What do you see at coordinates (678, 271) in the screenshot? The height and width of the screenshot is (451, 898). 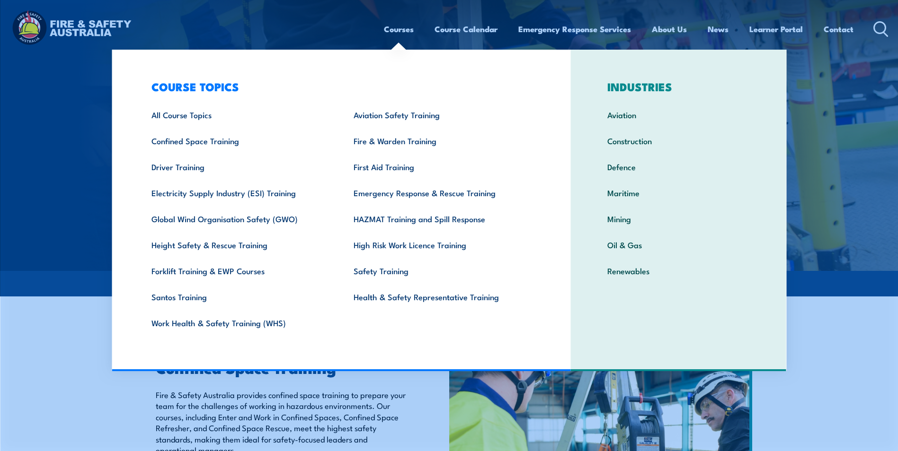 I see `a: Renewables` at bounding box center [678, 271].